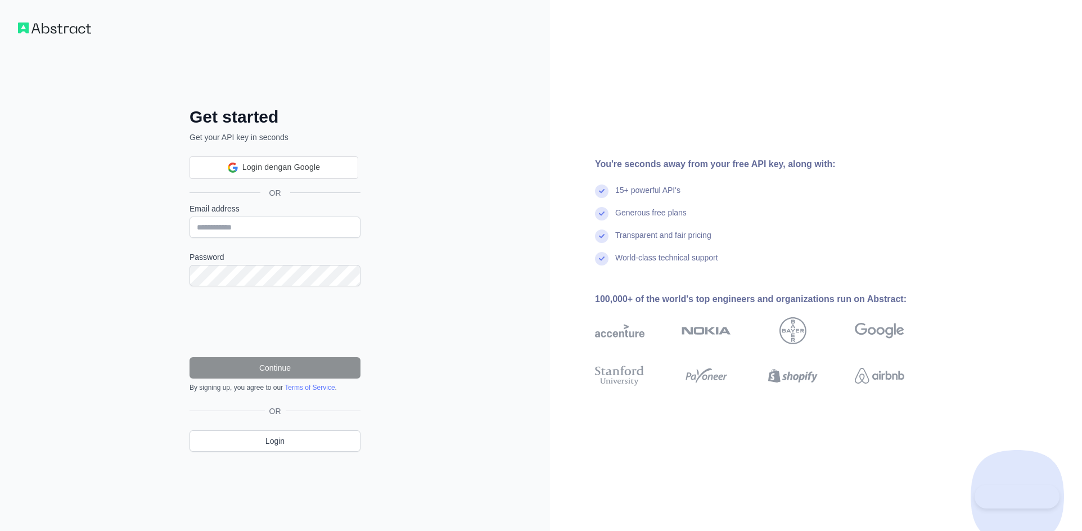  I want to click on img: bayer, so click(793, 331).